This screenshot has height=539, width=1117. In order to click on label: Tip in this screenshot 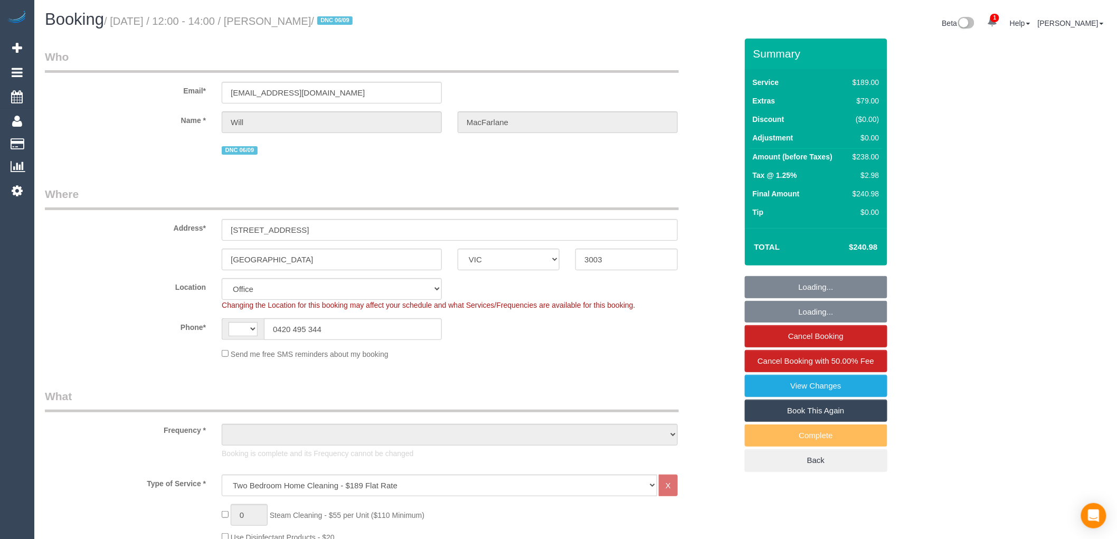, I will do `click(758, 212)`.